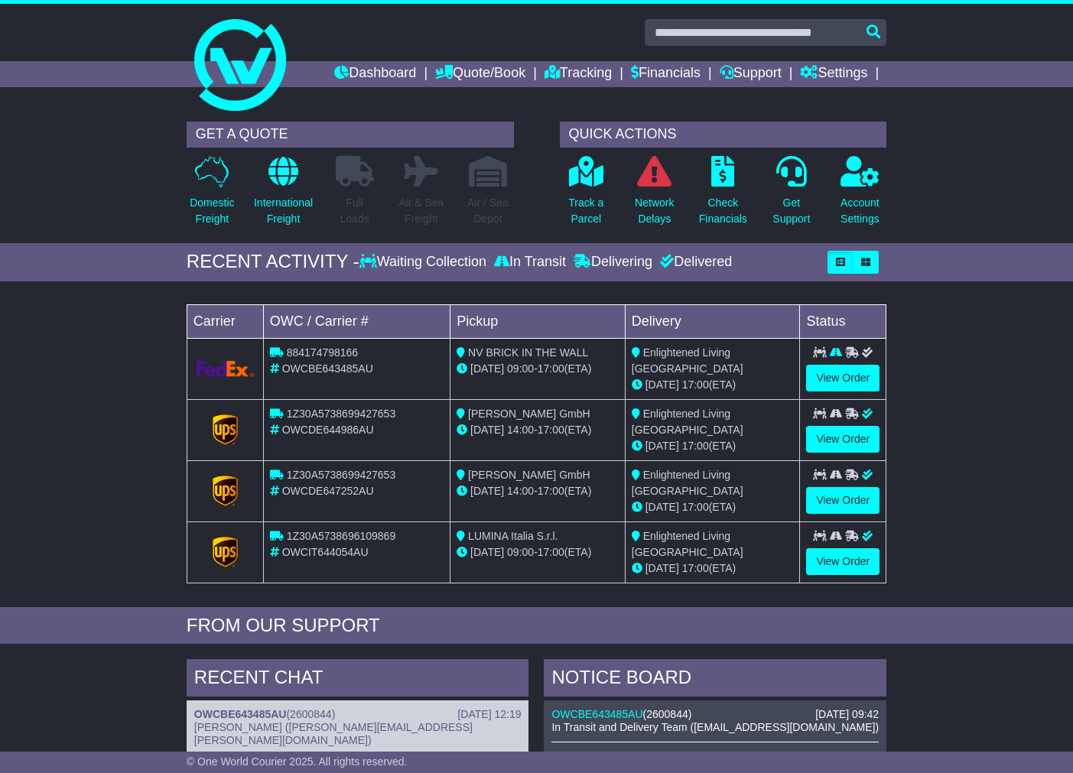  Describe the element at coordinates (424, 262) in the screenshot. I see `div: Waiting Collection` at that location.